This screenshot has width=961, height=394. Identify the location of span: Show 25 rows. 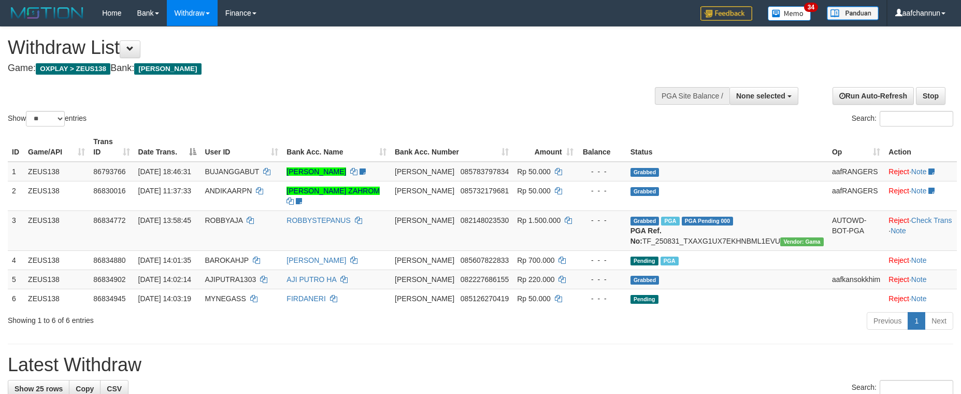
(38, 388).